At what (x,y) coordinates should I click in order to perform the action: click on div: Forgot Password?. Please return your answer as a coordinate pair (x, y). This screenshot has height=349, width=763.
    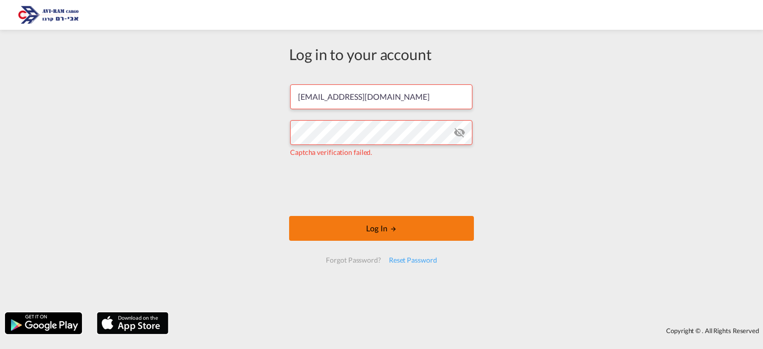
    Looking at the image, I should click on (353, 260).